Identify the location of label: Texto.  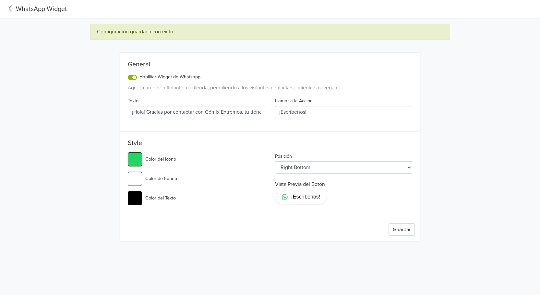
(133, 101).